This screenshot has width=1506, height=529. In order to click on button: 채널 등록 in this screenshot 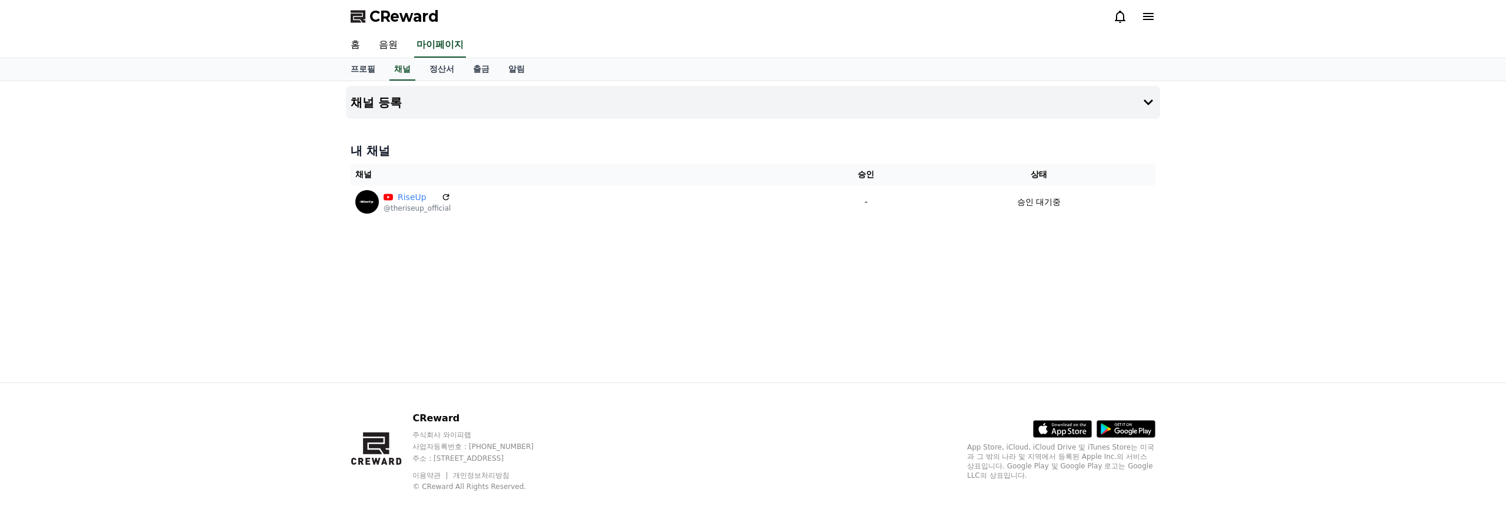, I will do `click(753, 102)`.